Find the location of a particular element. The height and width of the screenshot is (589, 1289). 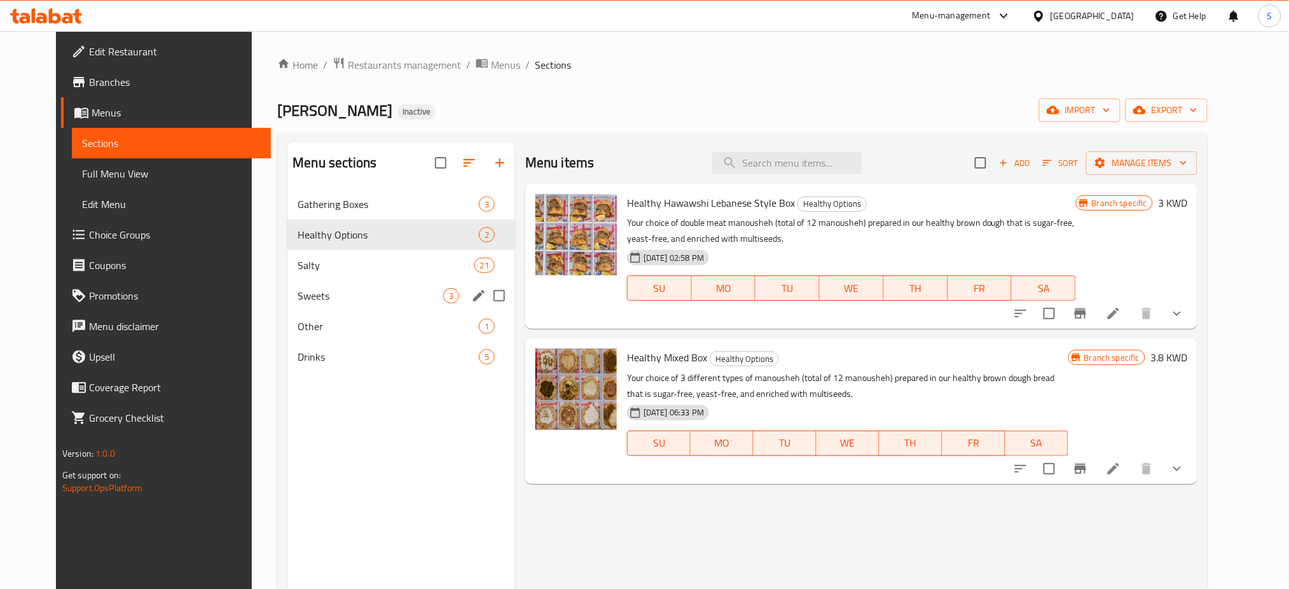

span: Branches is located at coordinates (175, 82).